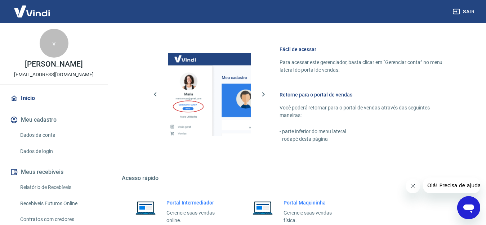 This screenshot has width=486, height=225. I want to click on p: Para acessar este gerenciador, basta clicar em “Gerenciar conta” no menu lateral do portal de ven..., so click(365, 66).